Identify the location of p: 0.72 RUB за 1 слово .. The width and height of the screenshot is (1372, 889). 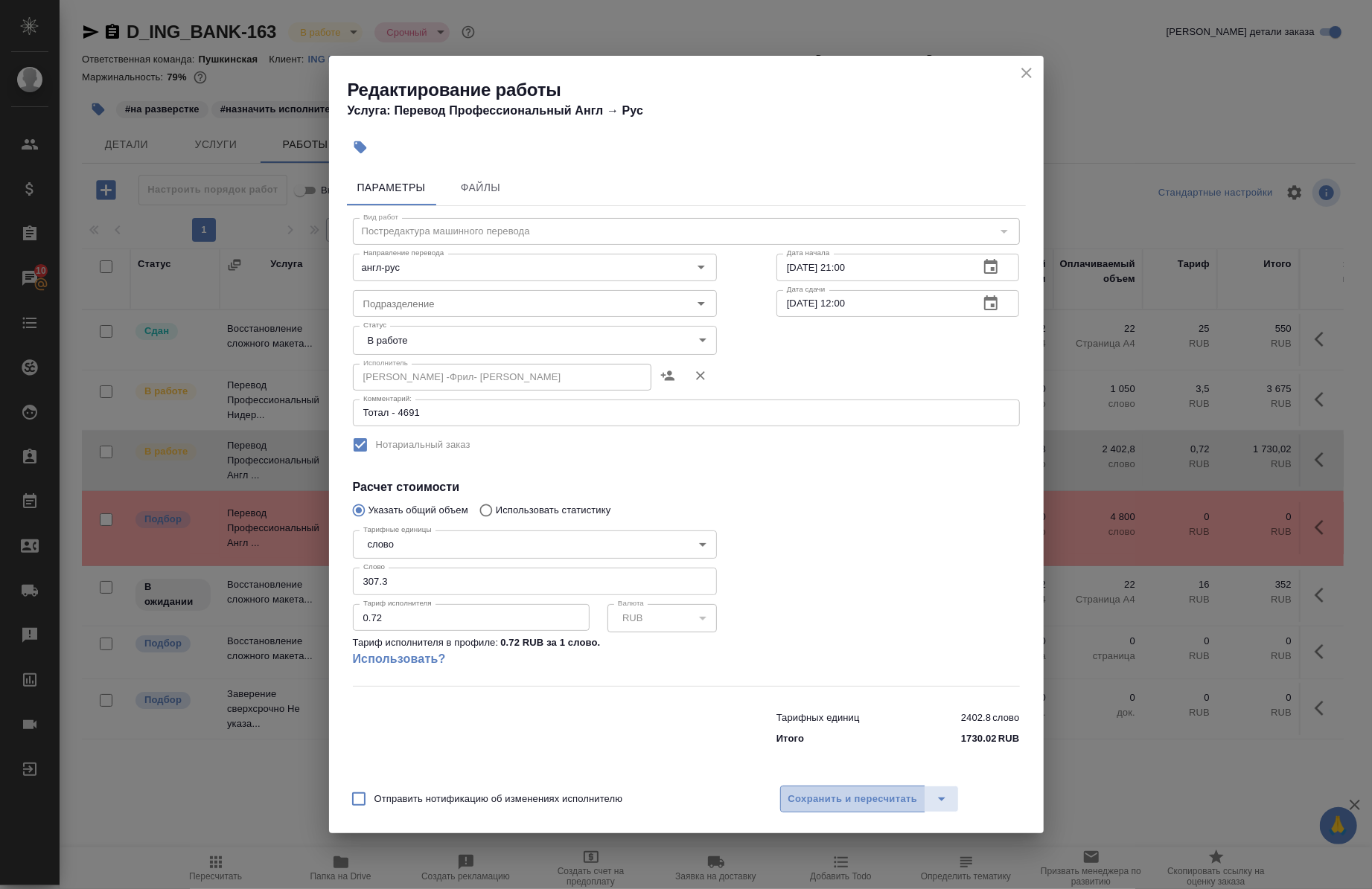
(550, 643).